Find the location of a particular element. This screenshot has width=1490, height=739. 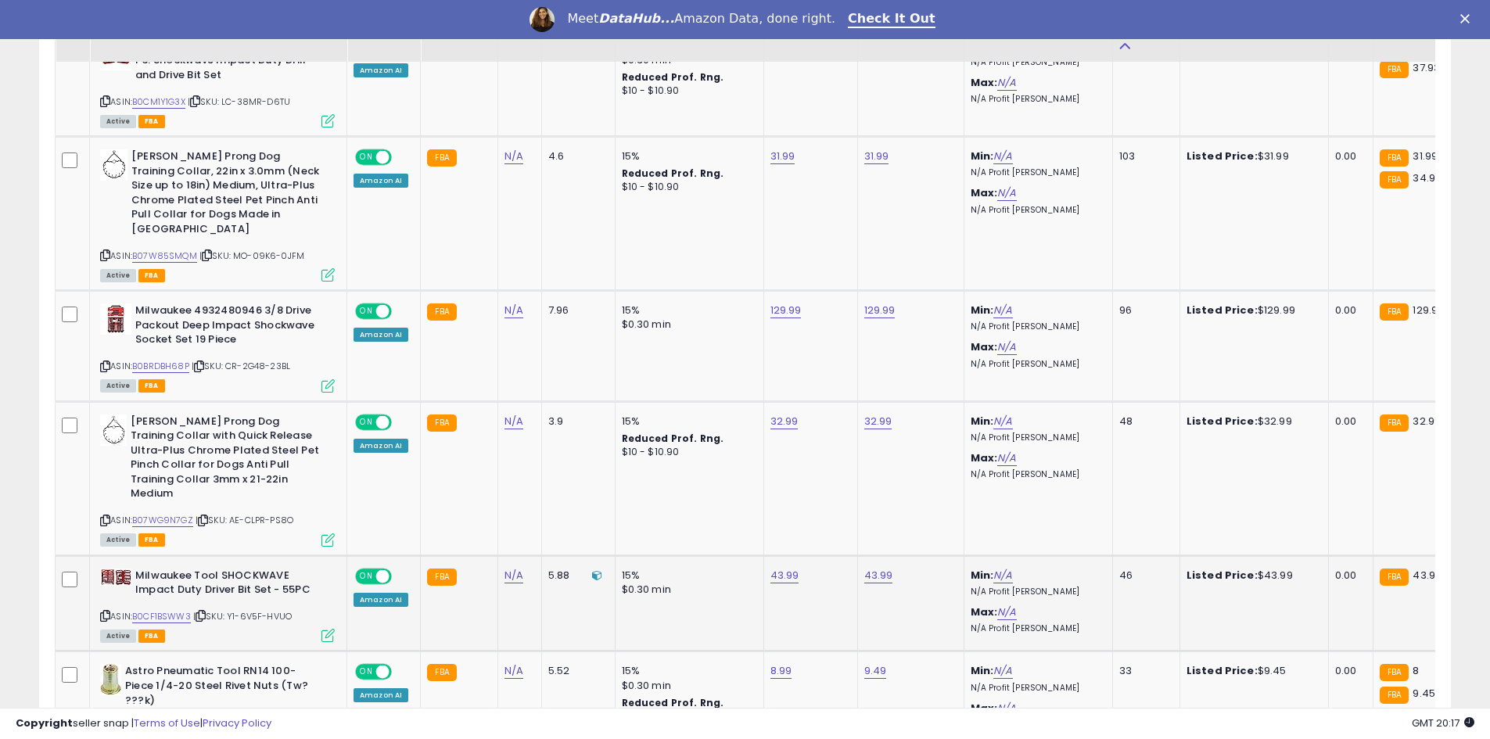

span: 43.99 is located at coordinates (1427, 575).